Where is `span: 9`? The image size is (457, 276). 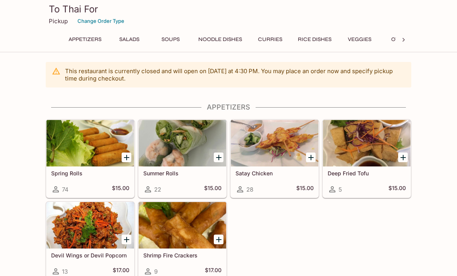
span: 9 is located at coordinates (156, 272).